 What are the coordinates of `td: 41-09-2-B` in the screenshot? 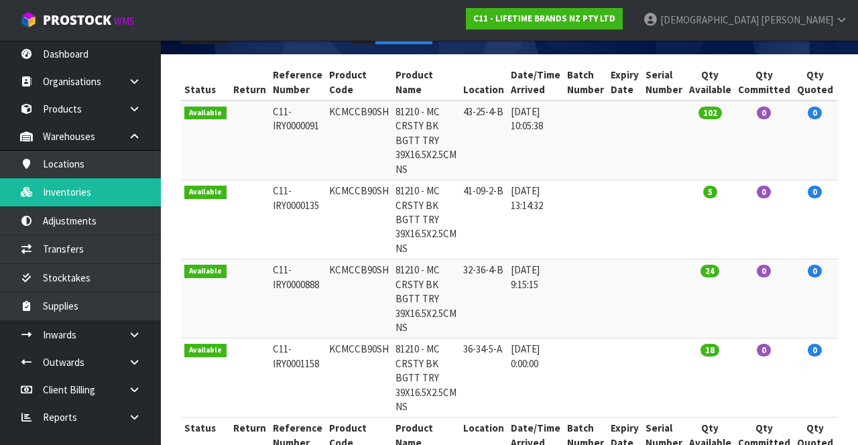 It's located at (483, 220).